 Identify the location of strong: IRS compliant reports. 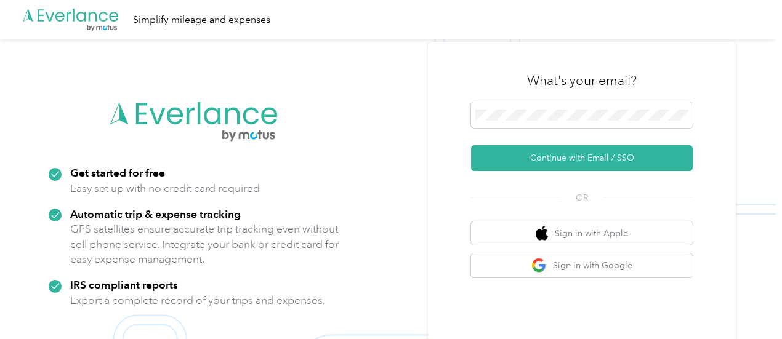
(124, 284).